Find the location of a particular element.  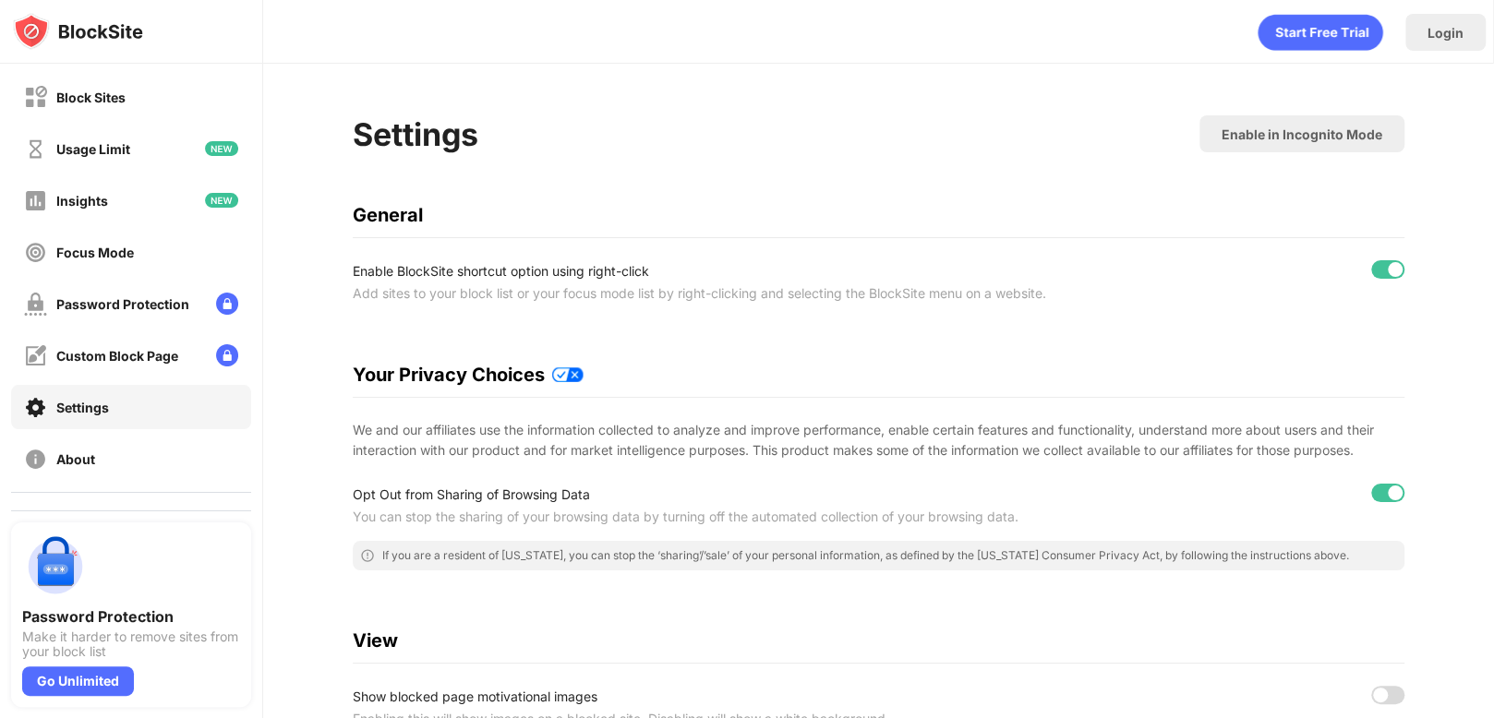

div: Go Unlimited is located at coordinates (78, 681).